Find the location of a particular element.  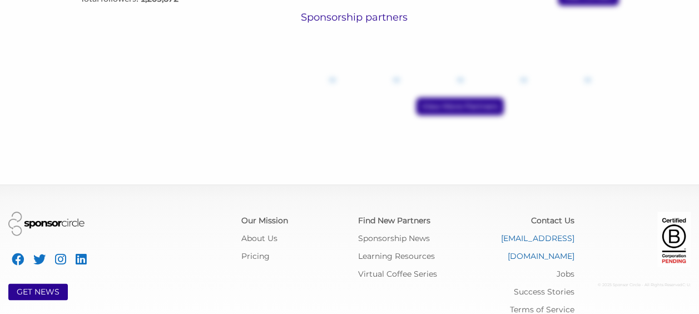

span: C: U: is located at coordinates (687, 284).